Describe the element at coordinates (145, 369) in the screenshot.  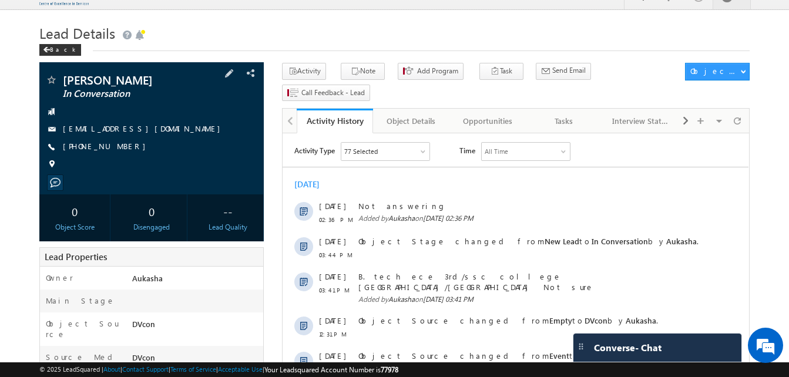
I see `a: Contact Support` at that location.